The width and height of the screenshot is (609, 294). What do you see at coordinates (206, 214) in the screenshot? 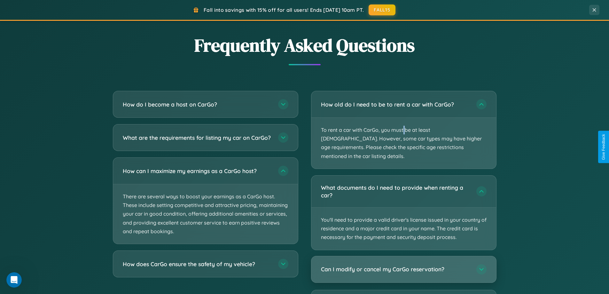
I see `p: There are several ways to boost your earnings as a CarGo host. These include setting competitive ...` at bounding box center [206, 214].